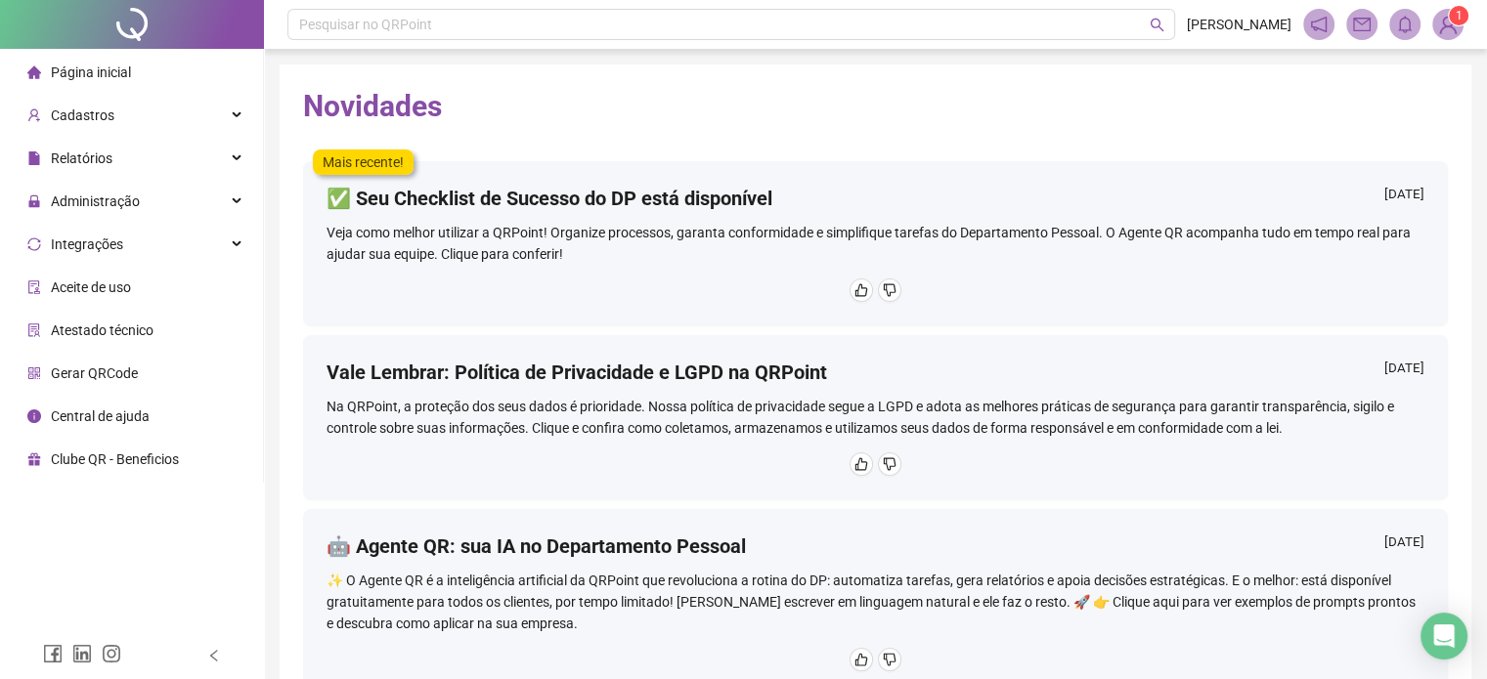 This screenshot has height=679, width=1487. I want to click on div: ✨ O Agente QR é a inteligência artificial da QRPoint que revoluciona a rotina do DP: automatiza t..., so click(875, 602).